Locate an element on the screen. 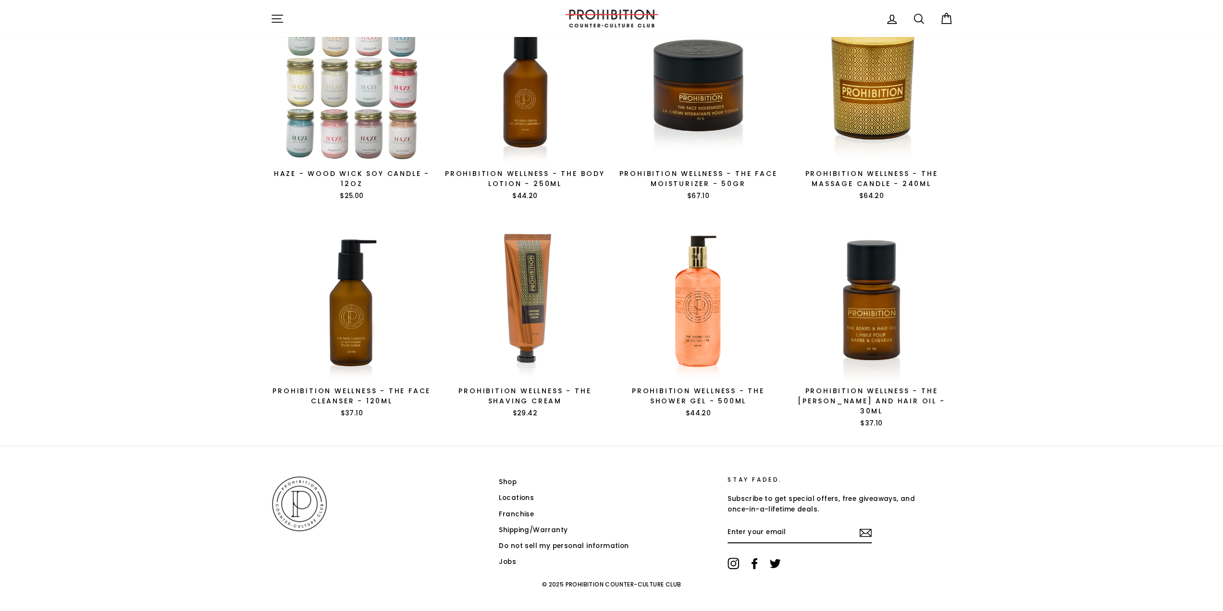  div: Prohibition Wellness - The Body Lotion - 250ML is located at coordinates (525, 179).